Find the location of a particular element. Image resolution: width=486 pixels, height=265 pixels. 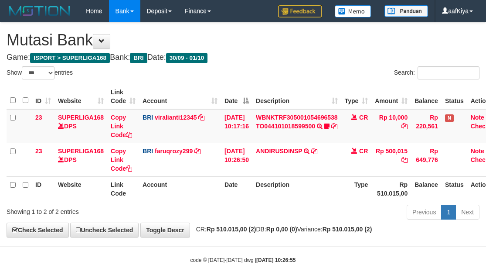

td: Rp 500,015 is located at coordinates (391, 159).